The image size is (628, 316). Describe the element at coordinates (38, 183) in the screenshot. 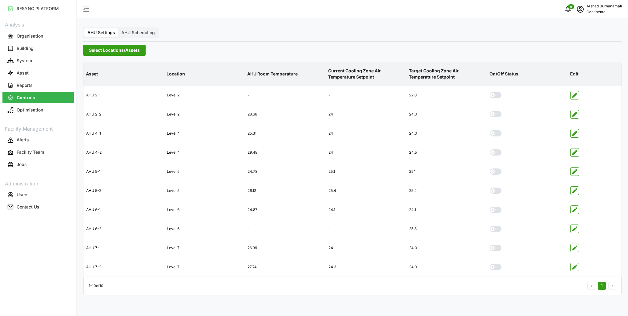

I see `p: Administration` at that location.